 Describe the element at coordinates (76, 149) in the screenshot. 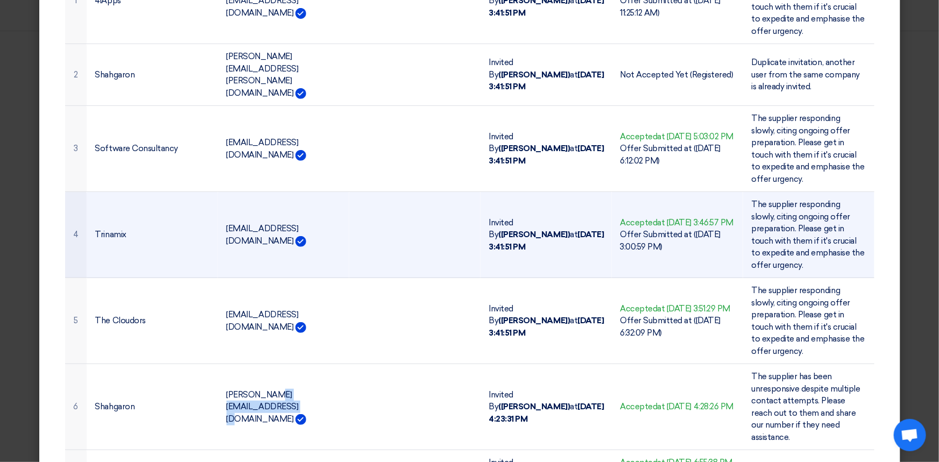

I see `td: 3` at that location.